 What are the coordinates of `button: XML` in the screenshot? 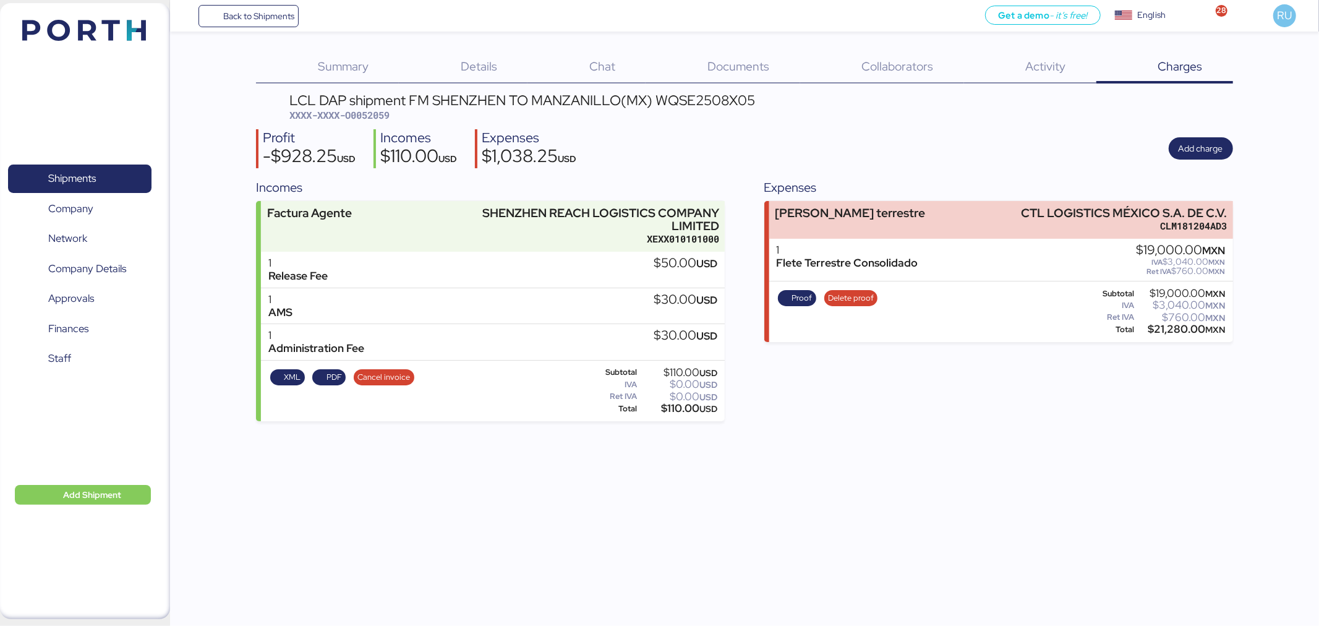 It's located at (288, 377).